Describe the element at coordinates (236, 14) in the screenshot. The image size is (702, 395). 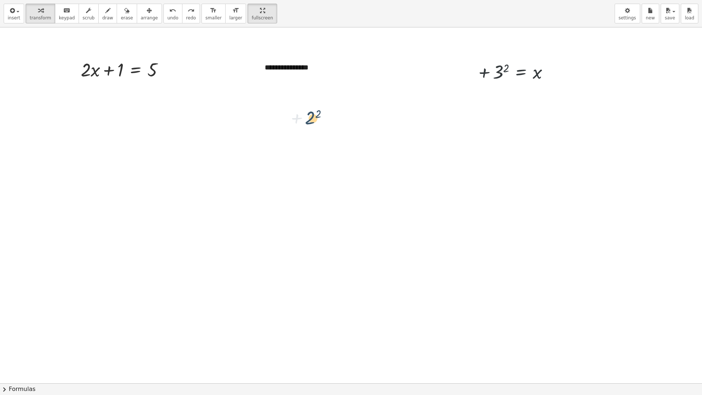
I see `button: format_sizelarger` at that location.